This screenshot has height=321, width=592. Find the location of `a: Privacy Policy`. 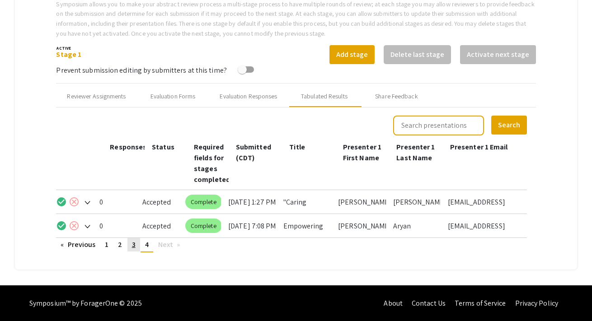

a: Privacy Policy is located at coordinates (536, 303).